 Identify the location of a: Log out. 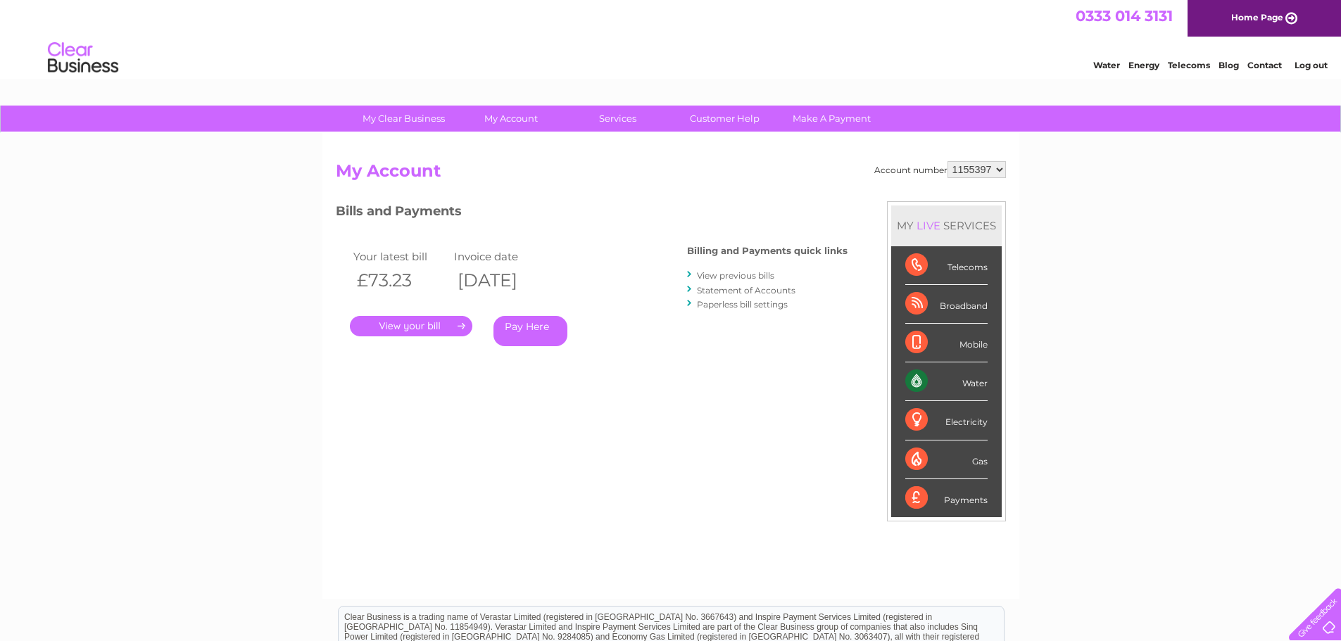
(1310, 65).